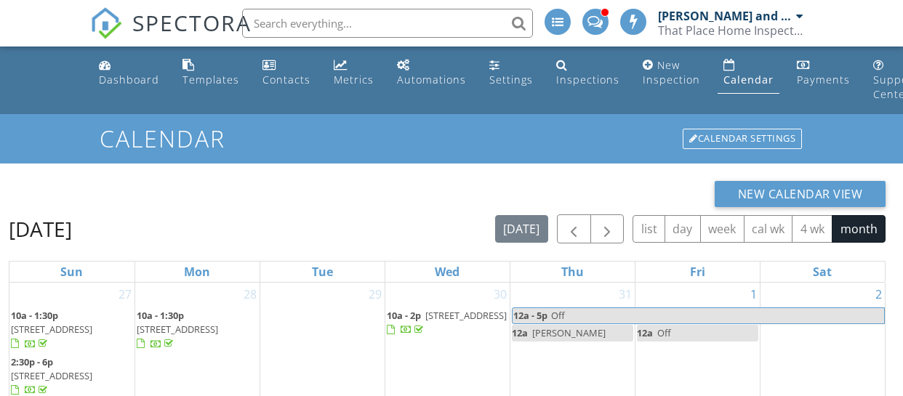 This screenshot has width=903, height=396. What do you see at coordinates (574, 229) in the screenshot?
I see `button: Previous month` at bounding box center [574, 229].